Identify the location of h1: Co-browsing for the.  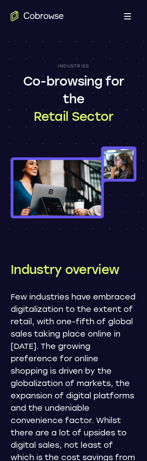
(73, 99).